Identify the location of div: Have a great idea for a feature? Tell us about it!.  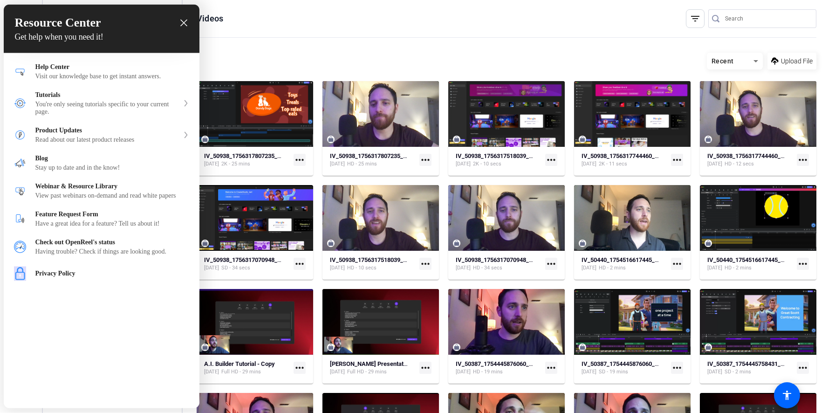
(112, 224).